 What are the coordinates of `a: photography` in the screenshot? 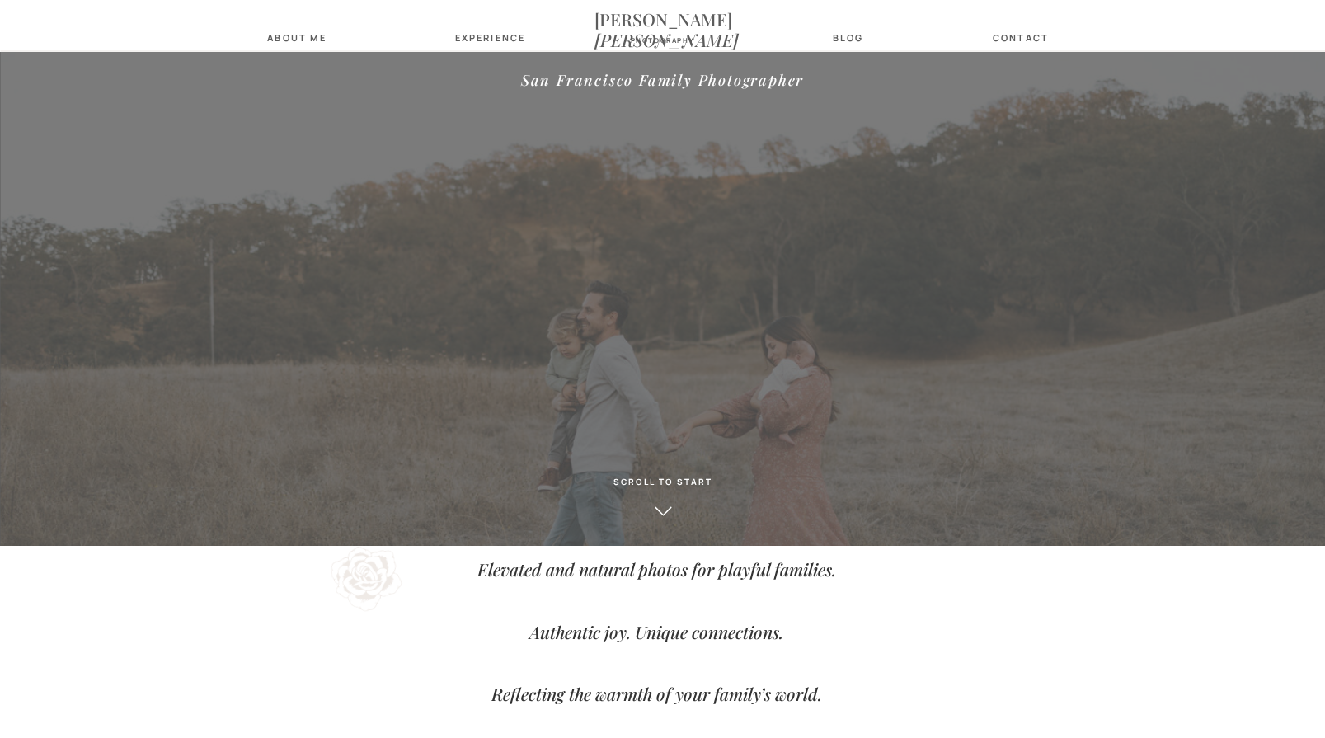 It's located at (663, 41).